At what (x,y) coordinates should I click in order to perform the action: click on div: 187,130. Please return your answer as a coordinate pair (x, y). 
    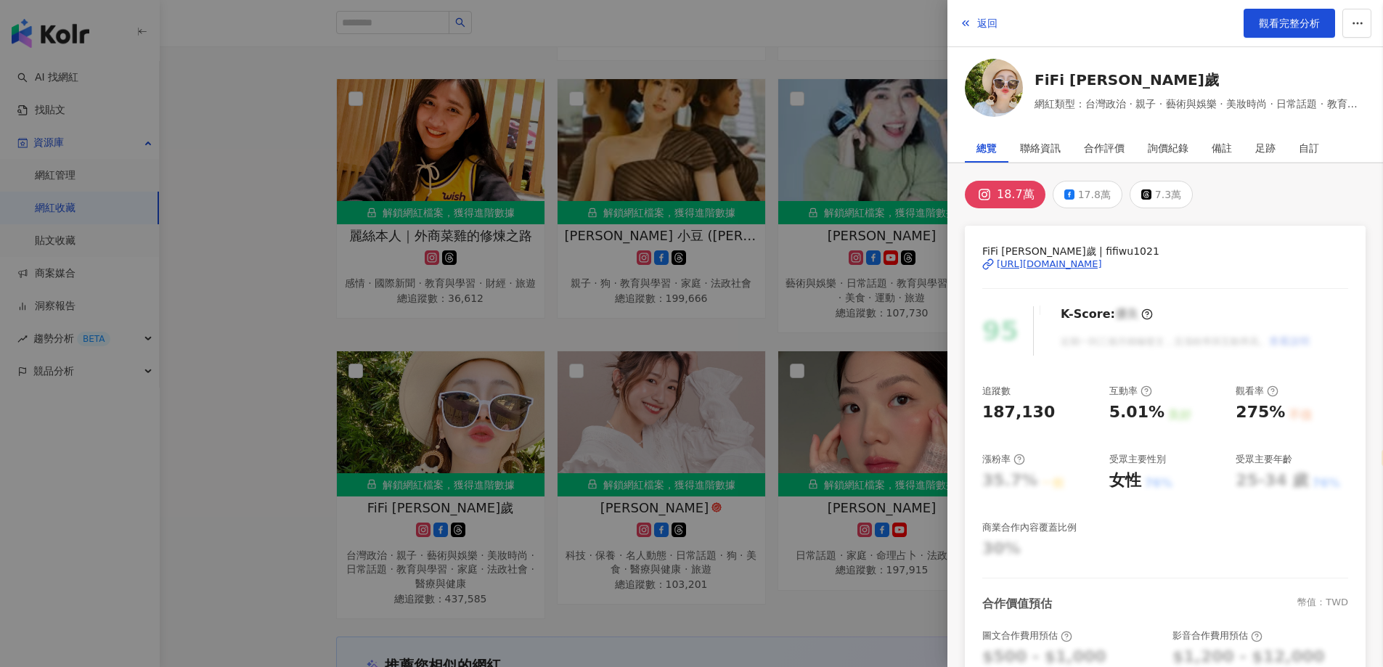
    Looking at the image, I should click on (1019, 412).